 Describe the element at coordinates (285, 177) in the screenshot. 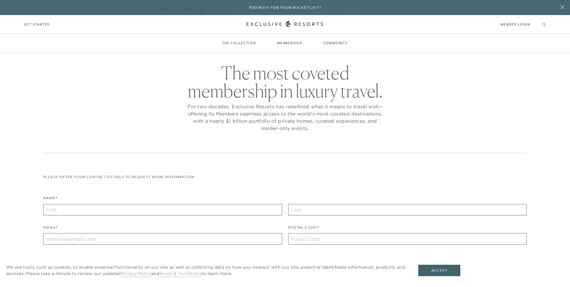

I see `p: Please enter your contact details to request more information:` at that location.